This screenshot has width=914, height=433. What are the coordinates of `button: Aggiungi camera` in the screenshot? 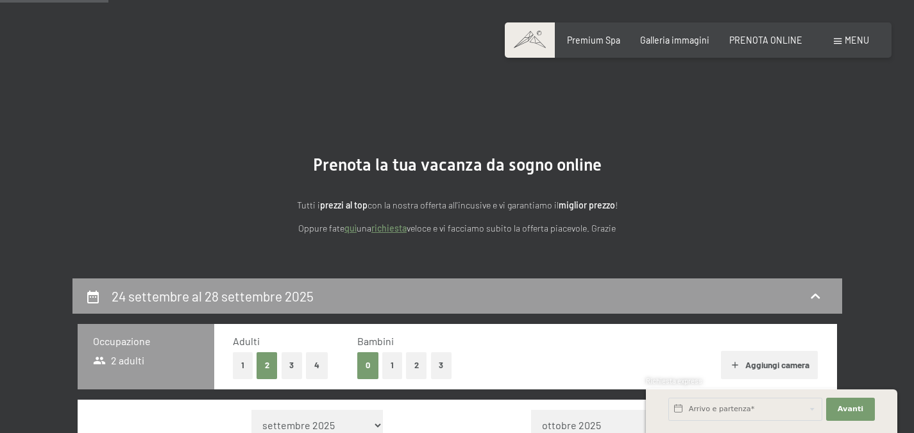 It's located at (769, 365).